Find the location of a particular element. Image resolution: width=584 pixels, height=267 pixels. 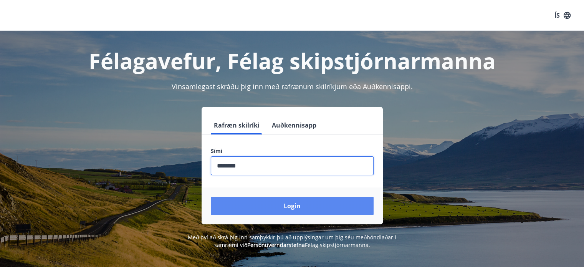

h1: Félagavefur, Félag skipstjórnarmanna is located at coordinates (292, 61).